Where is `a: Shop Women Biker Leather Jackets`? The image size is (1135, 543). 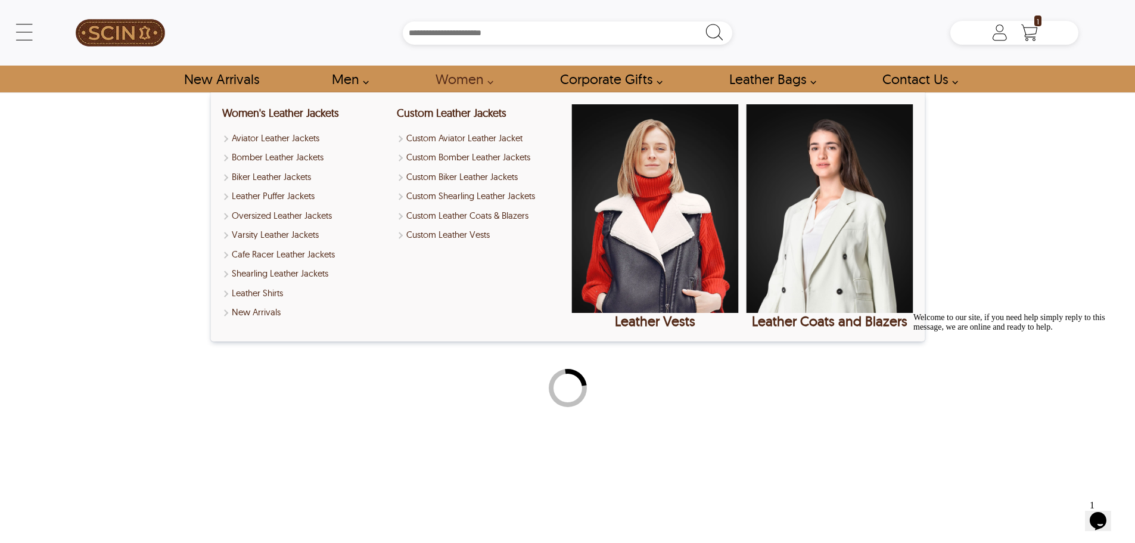 a: Shop Women Biker Leather Jackets is located at coordinates (306, 177).